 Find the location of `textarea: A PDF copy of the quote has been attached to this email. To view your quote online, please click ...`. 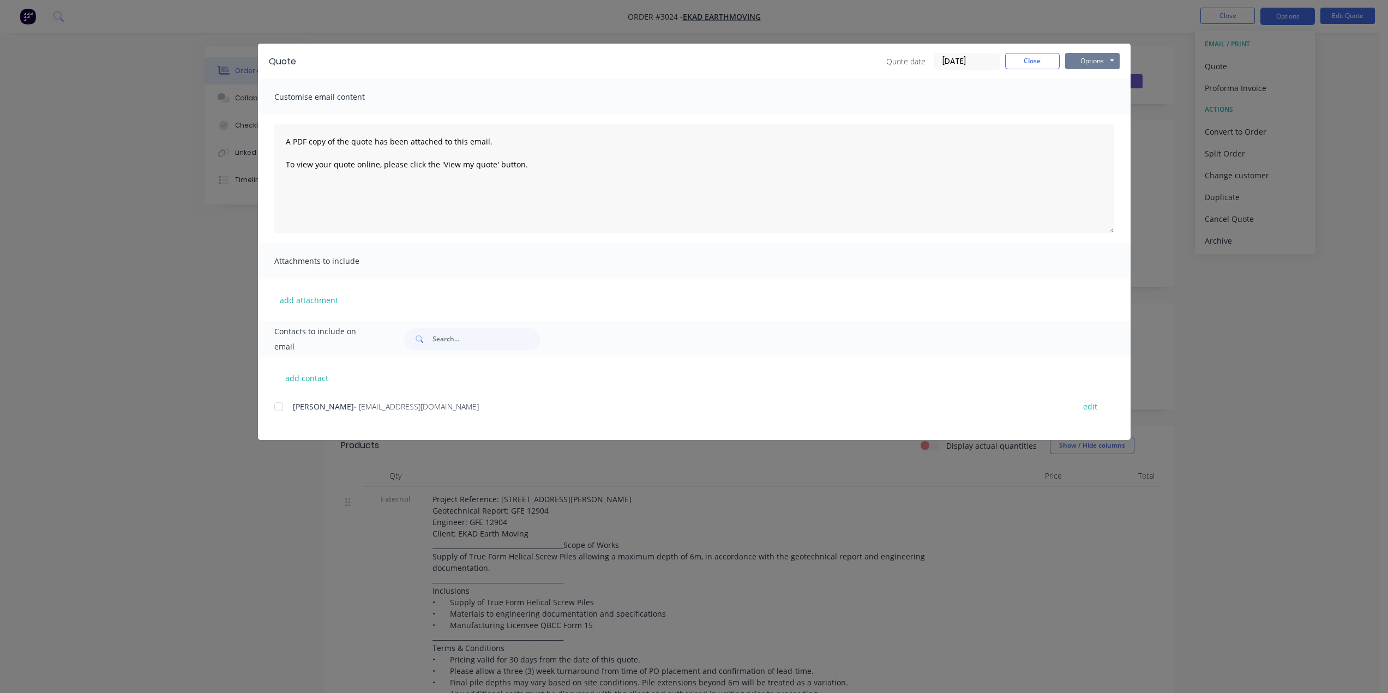

textarea: A PDF copy of the quote has been attached to this email. To view your quote online, please click ... is located at coordinates (694, 179).